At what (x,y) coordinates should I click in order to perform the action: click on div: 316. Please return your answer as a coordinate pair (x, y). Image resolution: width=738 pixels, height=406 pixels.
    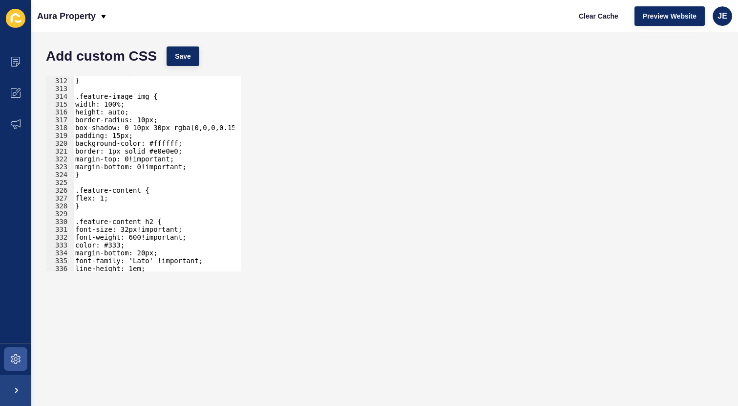
    Looking at the image, I should click on (60, 112).